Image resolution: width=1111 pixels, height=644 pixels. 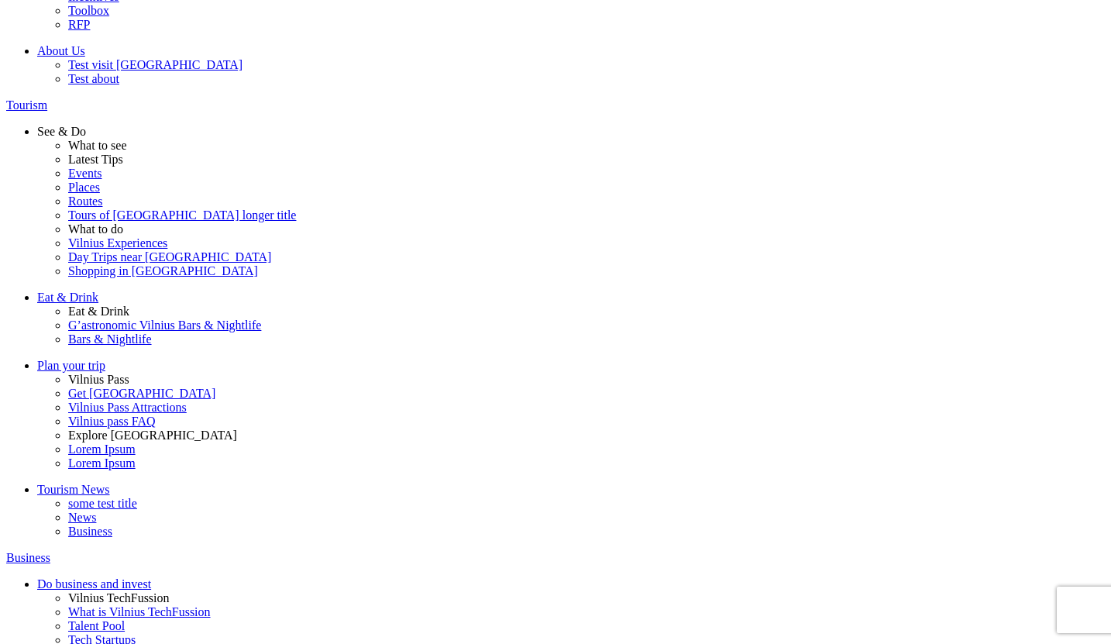 What do you see at coordinates (88, 10) in the screenshot?
I see `span: Toolbox` at bounding box center [88, 10].